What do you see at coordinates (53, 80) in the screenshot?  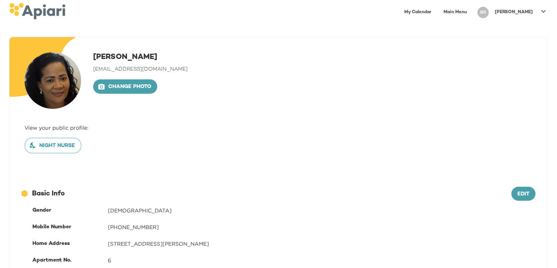 I see `img: user-photo-123-1709087200575.jpeg` at bounding box center [53, 80].